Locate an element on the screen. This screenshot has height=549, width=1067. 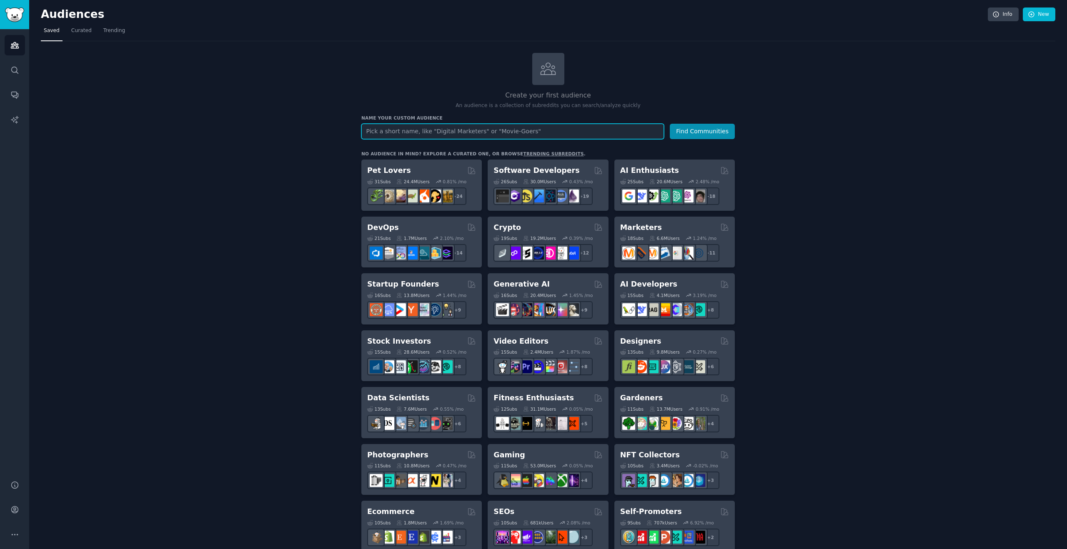
img: fitness30plus is located at coordinates (549, 423).